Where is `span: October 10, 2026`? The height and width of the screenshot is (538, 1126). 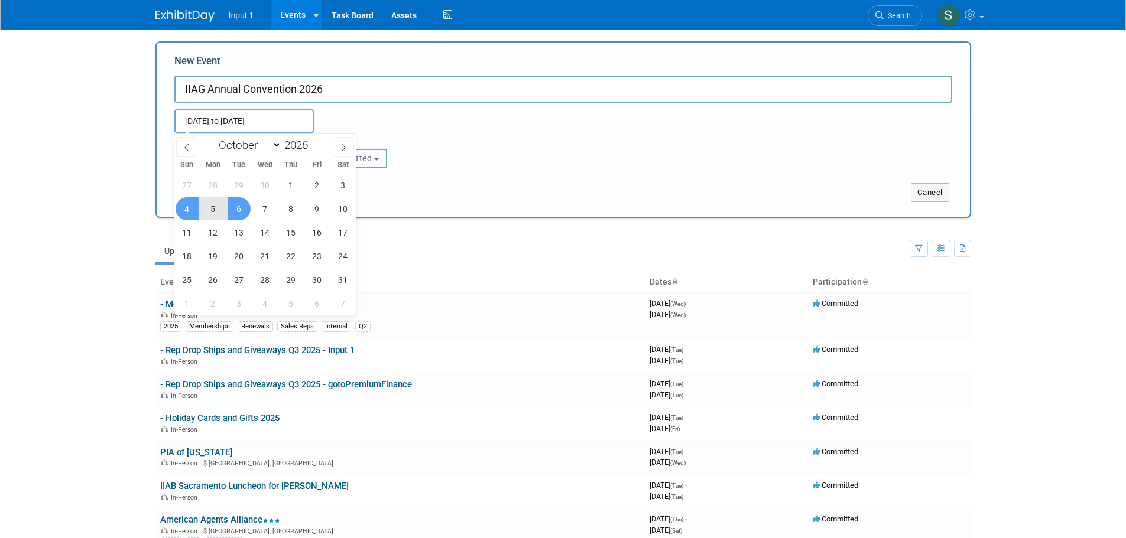 span: October 10, 2026 is located at coordinates (343, 209).